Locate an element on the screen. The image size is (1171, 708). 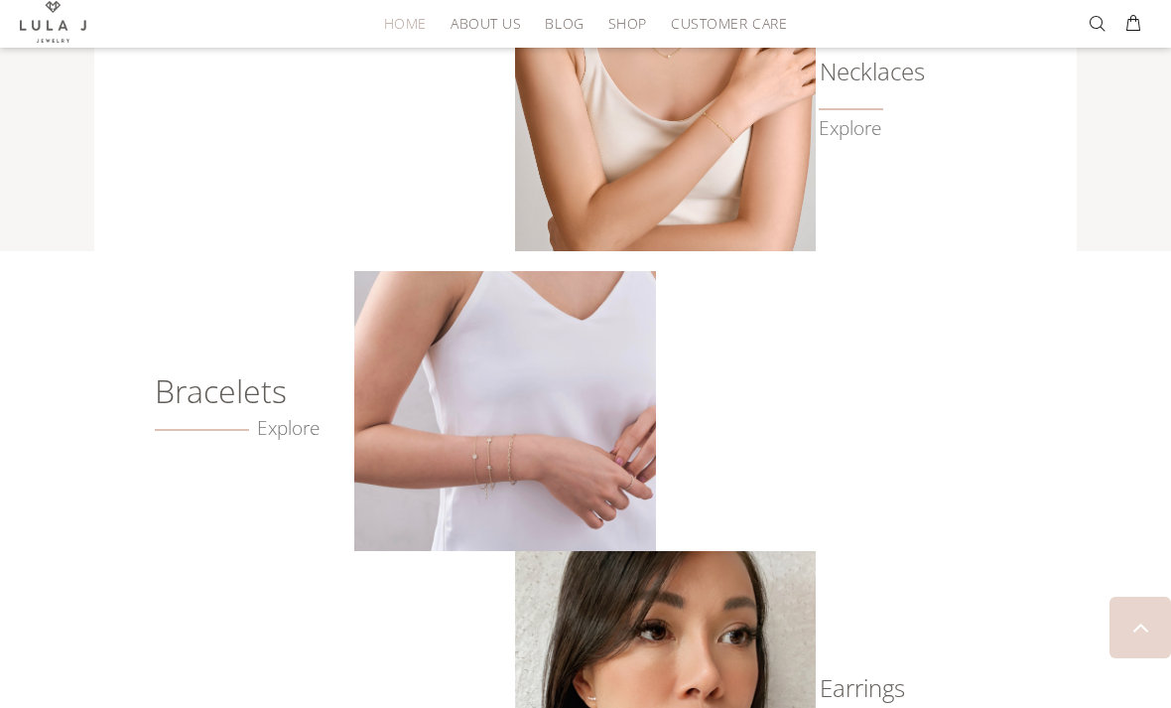
span: Blog is located at coordinates (564, 23).